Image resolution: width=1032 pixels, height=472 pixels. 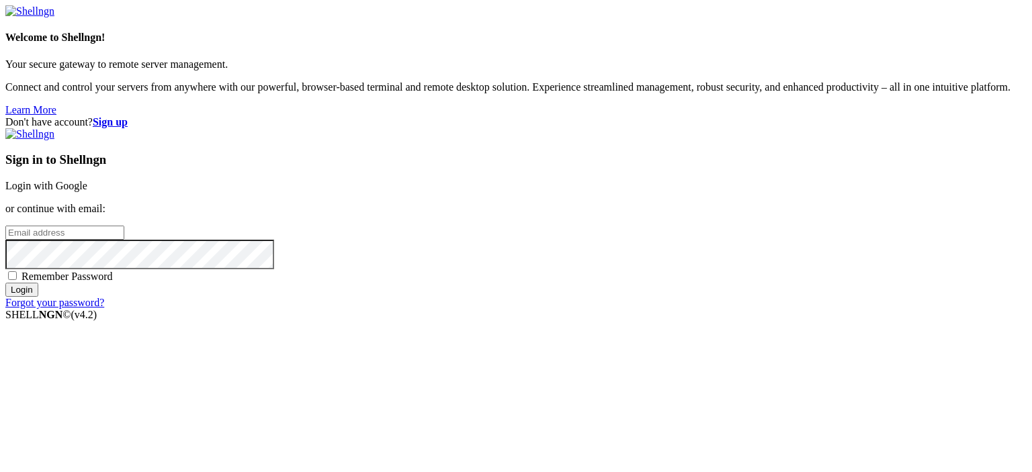 What do you see at coordinates (51, 314) in the screenshot?
I see `span: SHELL ©` at bounding box center [51, 314].